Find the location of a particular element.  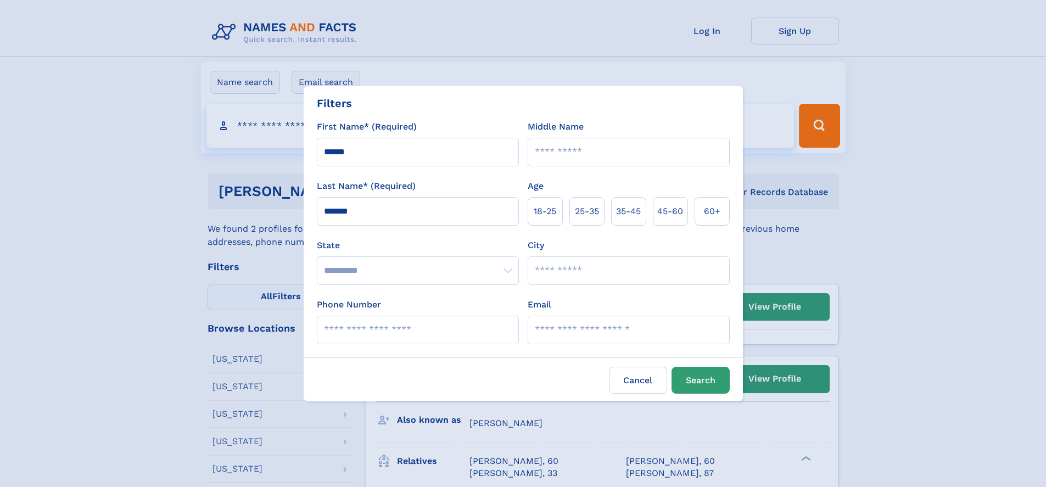

span: 35‑45 is located at coordinates (628, 211).